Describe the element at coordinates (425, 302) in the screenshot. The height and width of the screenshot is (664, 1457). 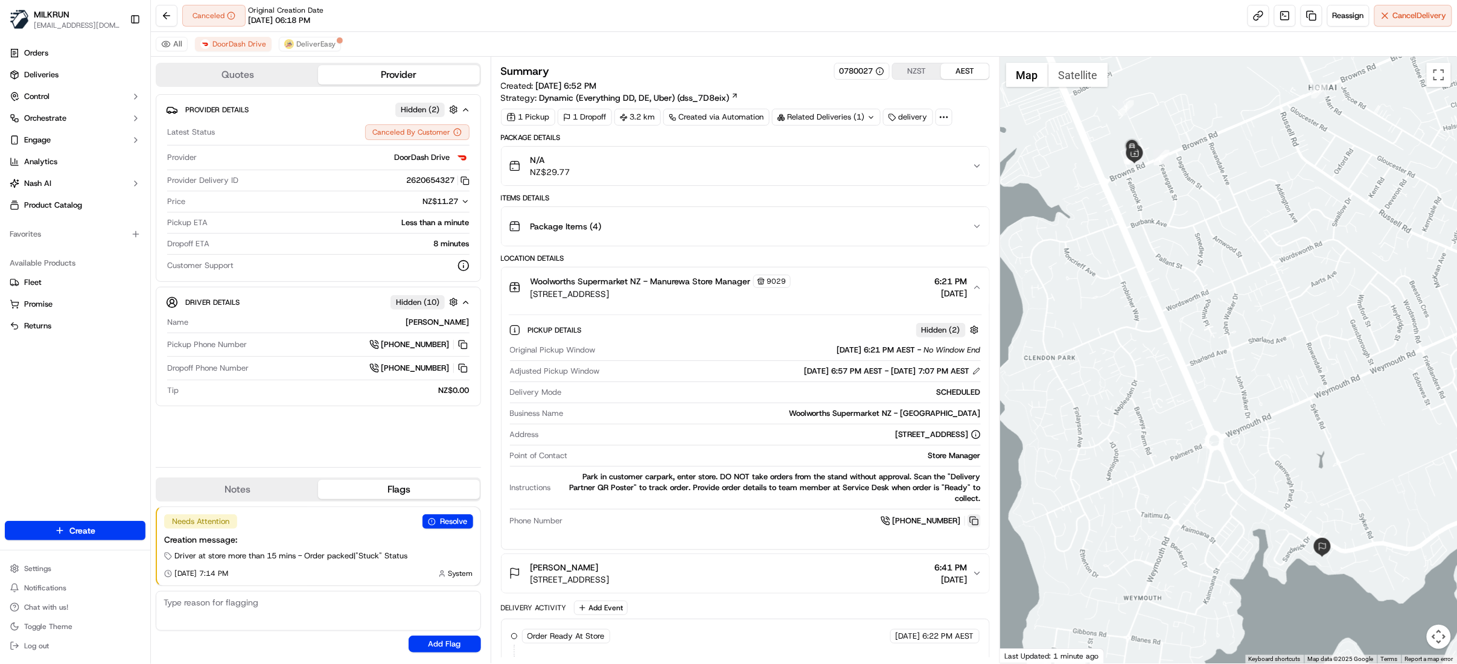
I see `button: Hidden (10)` at that location.